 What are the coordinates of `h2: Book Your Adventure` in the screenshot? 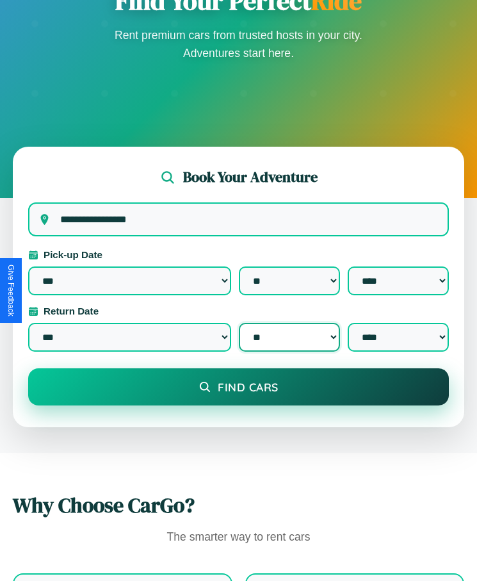 It's located at (250, 177).